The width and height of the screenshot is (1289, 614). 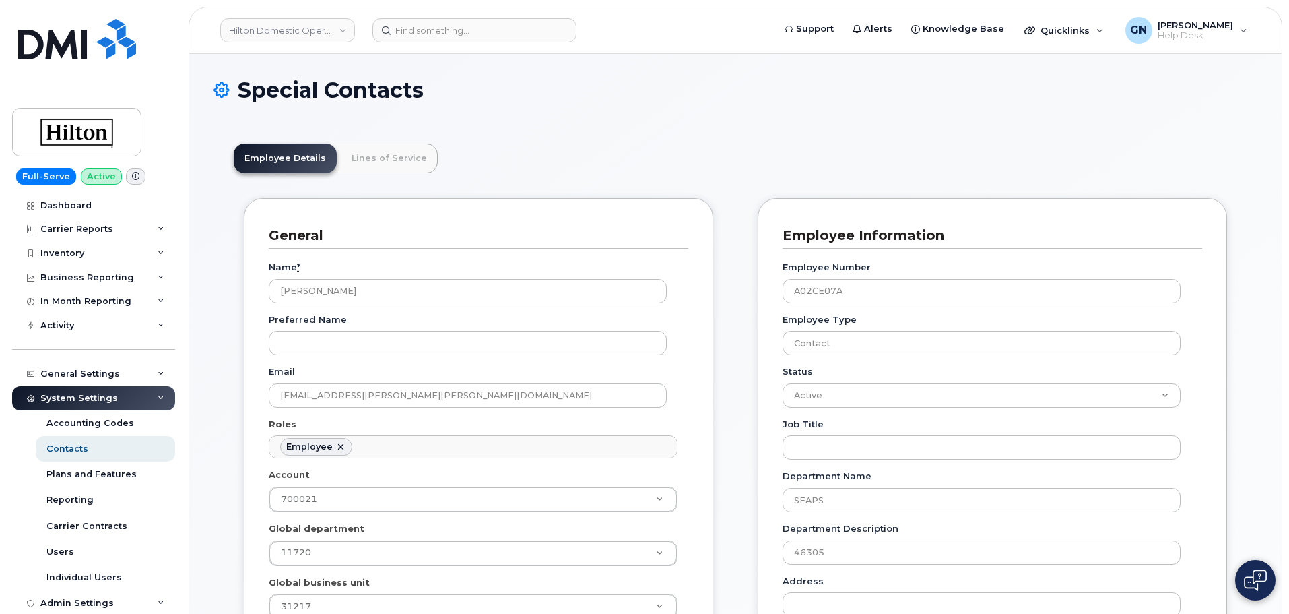 I want to click on a: 700021, so click(x=473, y=499).